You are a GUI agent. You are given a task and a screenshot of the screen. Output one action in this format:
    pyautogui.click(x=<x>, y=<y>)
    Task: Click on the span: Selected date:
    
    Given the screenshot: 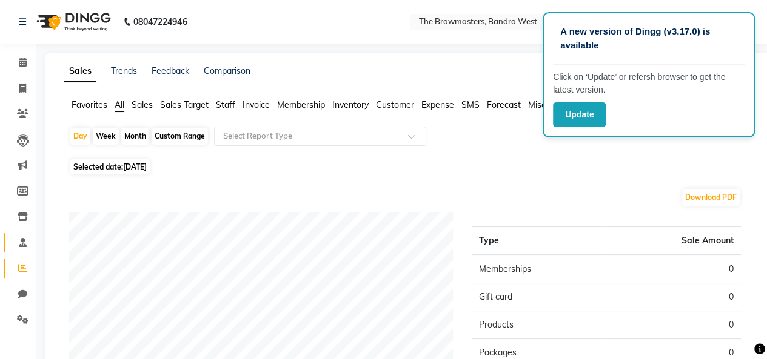 What is the action you would take?
    pyautogui.click(x=110, y=167)
    